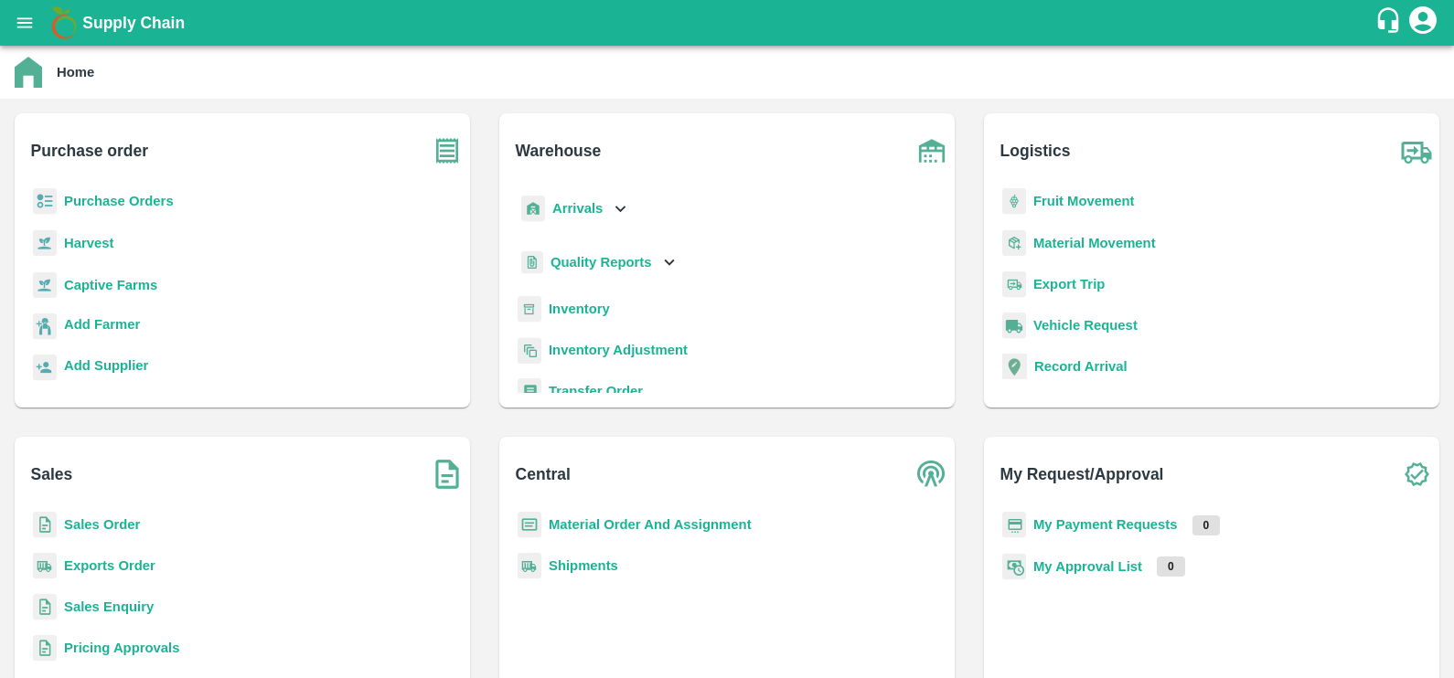 The width and height of the screenshot is (1454, 678). Describe the element at coordinates (122, 648) in the screenshot. I see `a: Pricing Approvals` at that location.